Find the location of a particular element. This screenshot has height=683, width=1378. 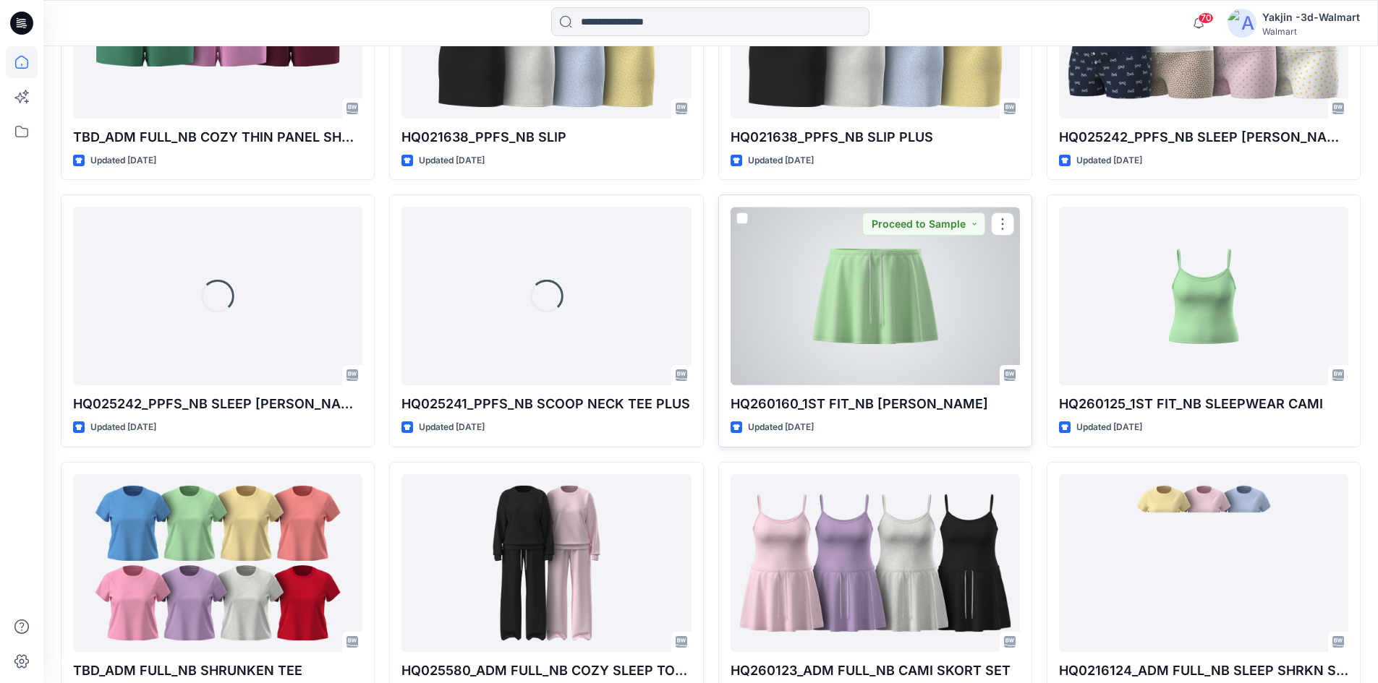

div: Yakjin -3d-Walmart is located at coordinates (1310, 17).